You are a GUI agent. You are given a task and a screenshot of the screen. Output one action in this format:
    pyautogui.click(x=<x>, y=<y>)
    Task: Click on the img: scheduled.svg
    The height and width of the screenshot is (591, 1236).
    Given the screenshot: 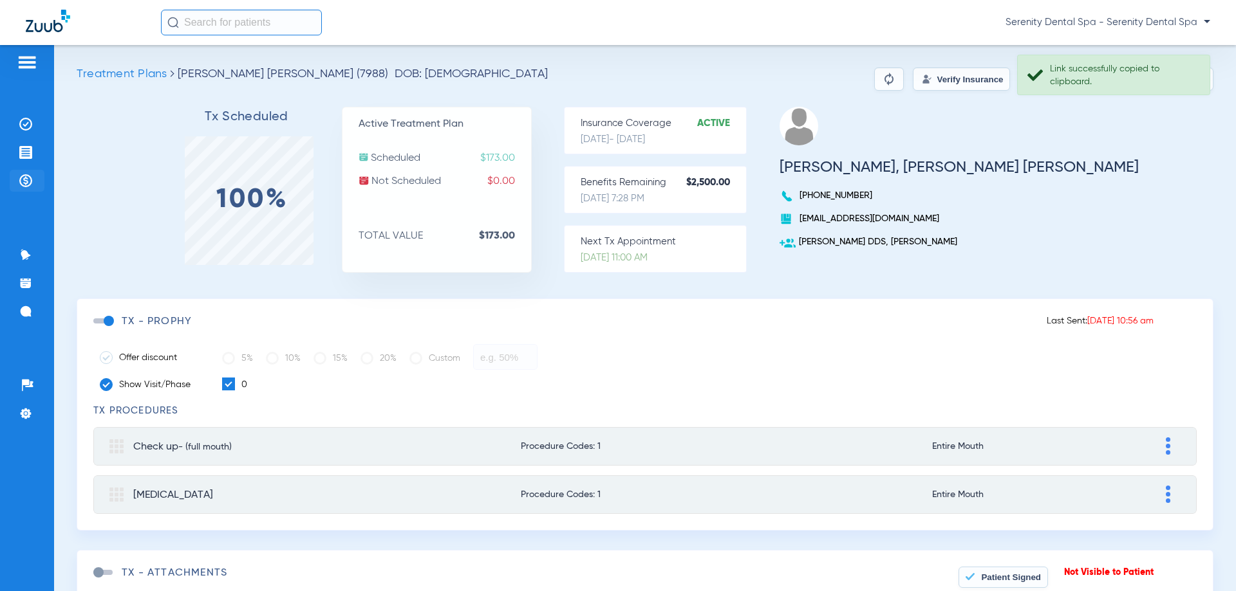 What is the action you would take?
    pyautogui.click(x=364, y=157)
    